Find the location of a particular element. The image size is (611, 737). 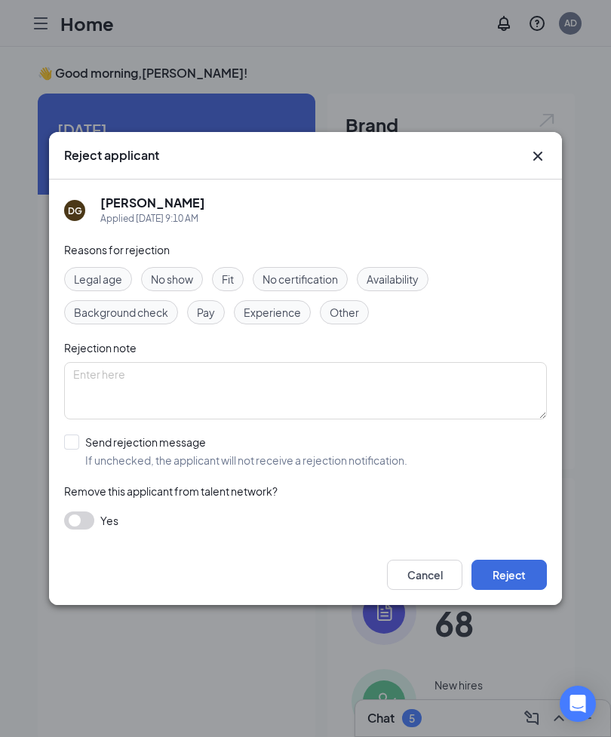

span: Background check is located at coordinates (121, 312).